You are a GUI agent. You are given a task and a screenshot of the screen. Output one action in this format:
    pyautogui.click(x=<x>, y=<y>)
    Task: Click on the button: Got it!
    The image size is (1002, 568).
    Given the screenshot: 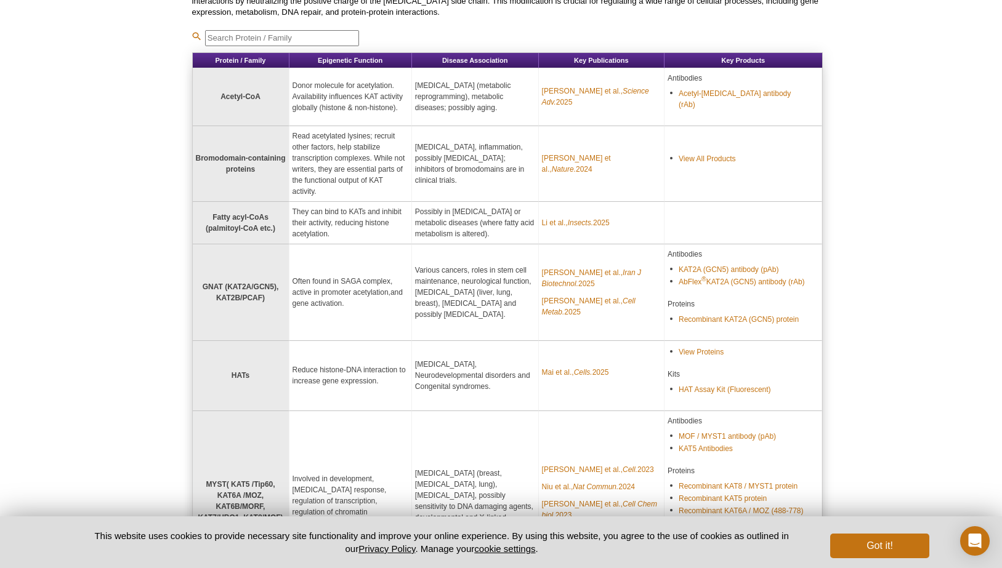 What is the action you would take?
    pyautogui.click(x=879, y=546)
    